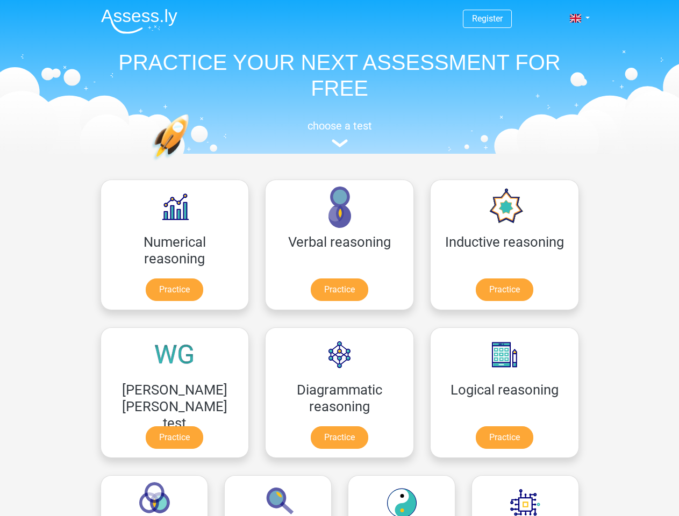 The image size is (679, 516). What do you see at coordinates (340, 133) in the screenshot?
I see `a: choose a test` at bounding box center [340, 133].